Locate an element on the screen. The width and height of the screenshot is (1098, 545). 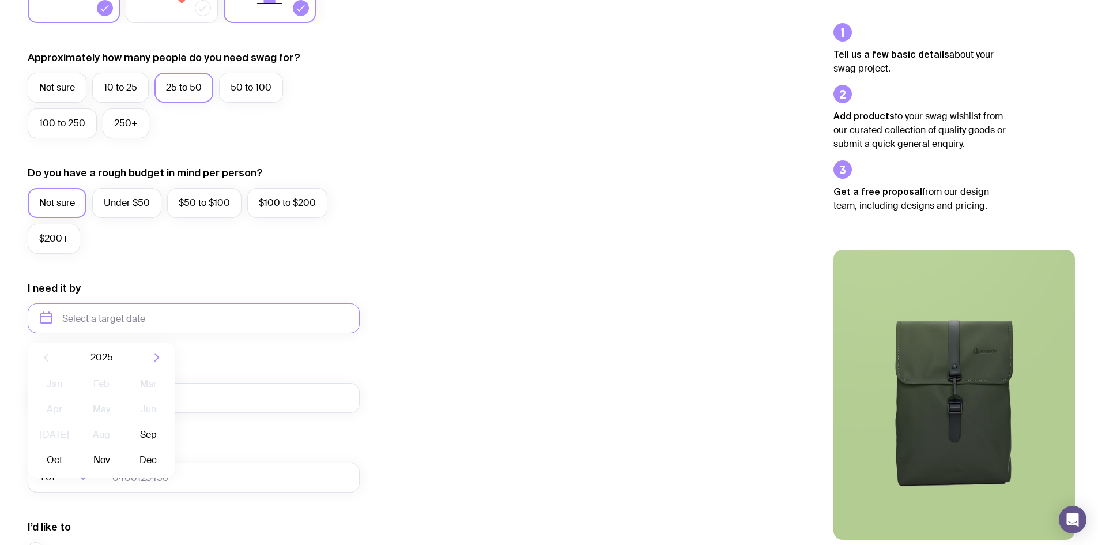
label: $50 to $100 is located at coordinates (204, 203).